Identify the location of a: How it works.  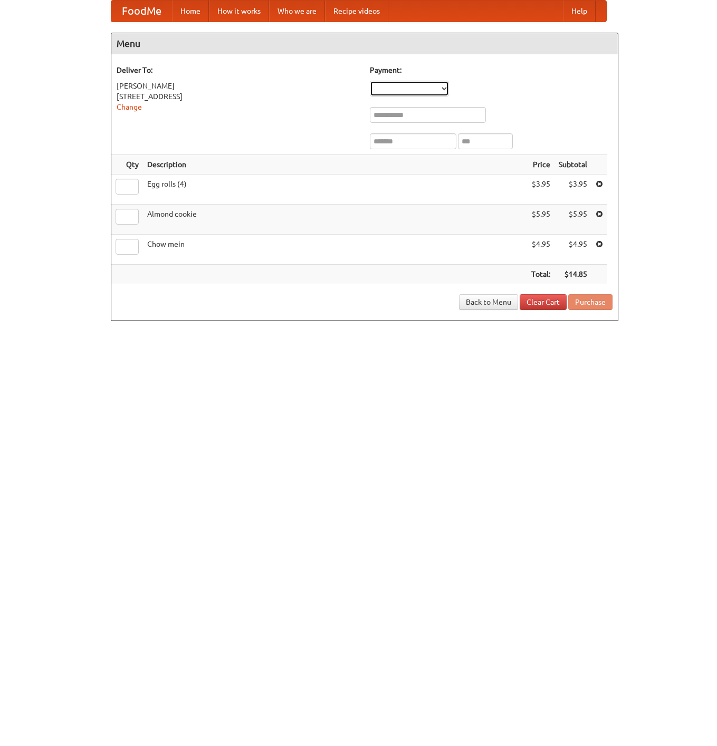
(239, 11).